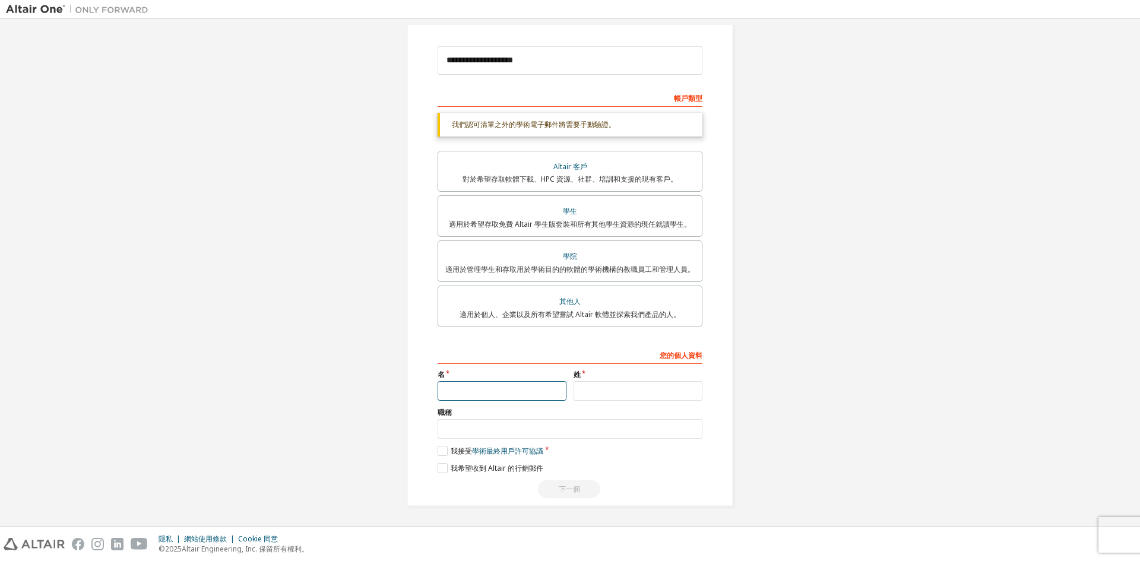 Image resolution: width=1140 pixels, height=561 pixels. Describe the element at coordinates (173, 549) in the screenshot. I see `font: 2025` at that location.